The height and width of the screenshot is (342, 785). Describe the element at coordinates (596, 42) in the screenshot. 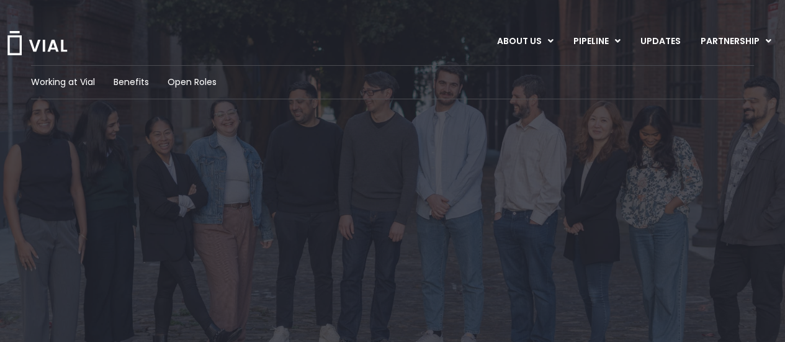

I see `a: PIPELINEMenu Toggle` at that location.